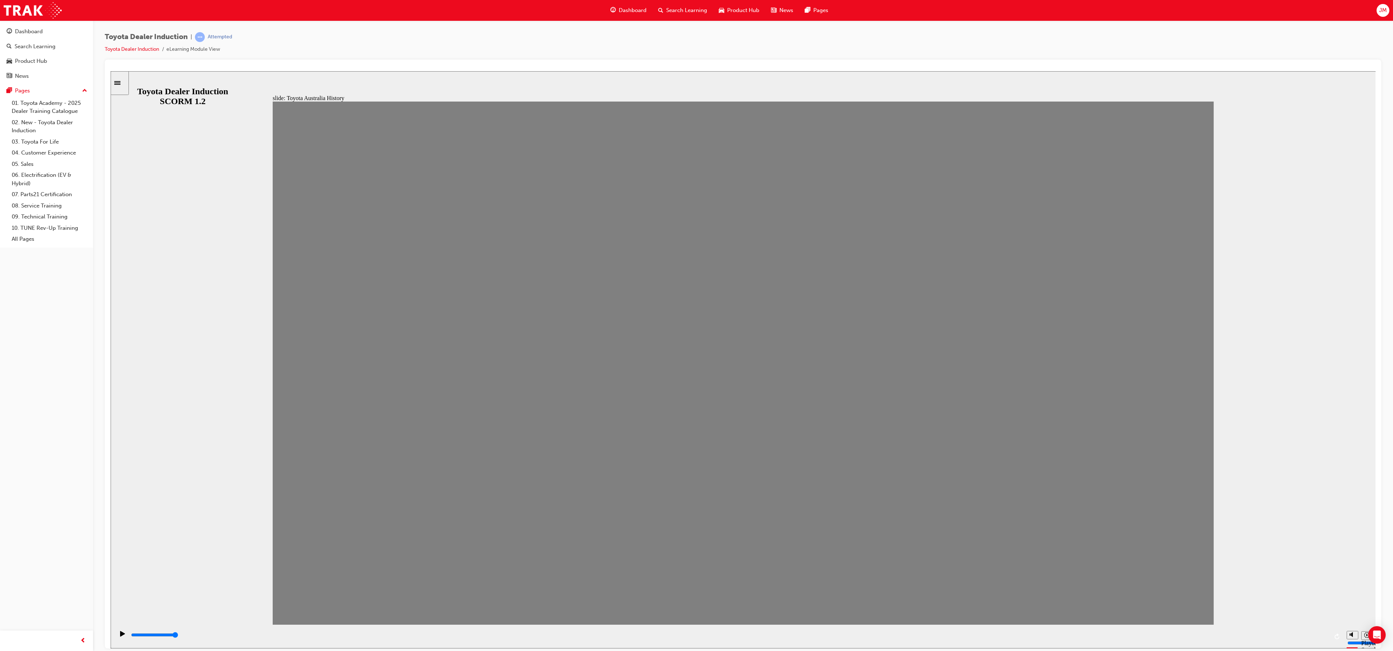 The width and height of the screenshot is (1393, 651). Describe the element at coordinates (49, 206) in the screenshot. I see `a: 08. Service Training` at that location.